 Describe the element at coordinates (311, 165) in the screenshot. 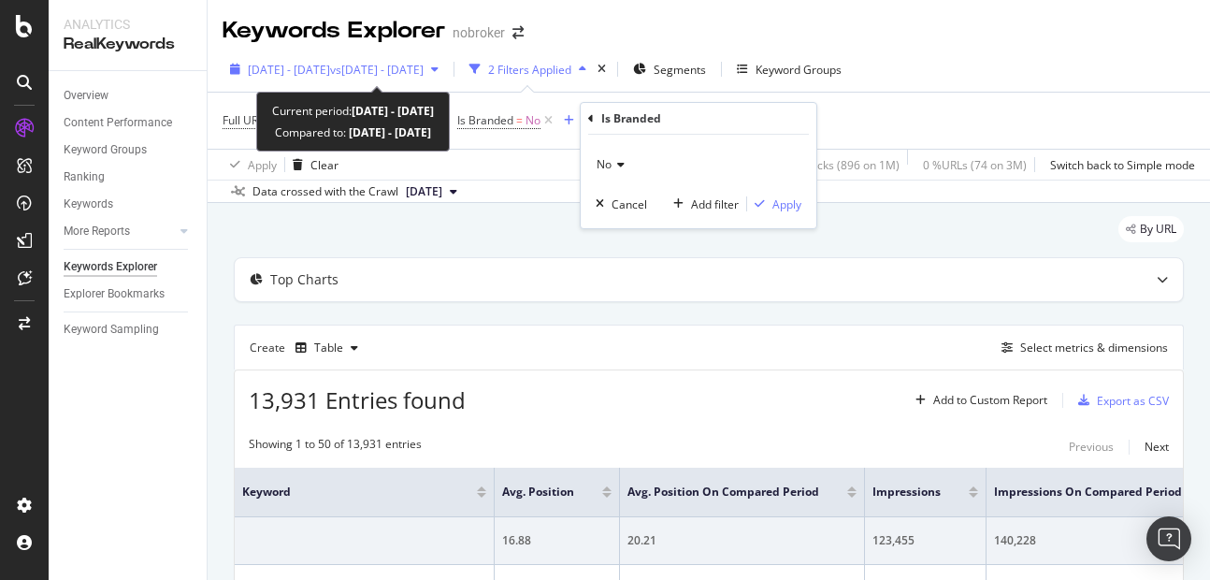

I see `button: Clear` at that location.